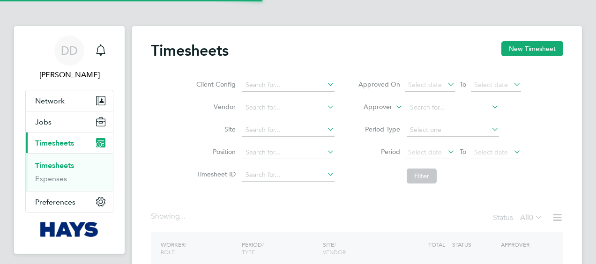 This screenshot has height=264, width=596. What do you see at coordinates (379, 129) in the screenshot?
I see `label: Period Type` at bounding box center [379, 129].